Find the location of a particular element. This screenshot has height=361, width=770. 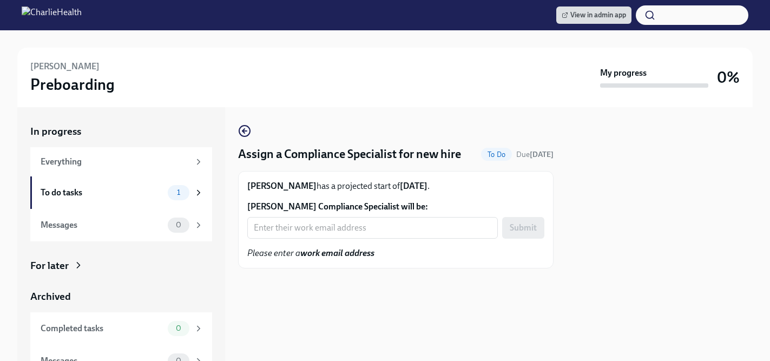

span: Due is located at coordinates (534, 154).